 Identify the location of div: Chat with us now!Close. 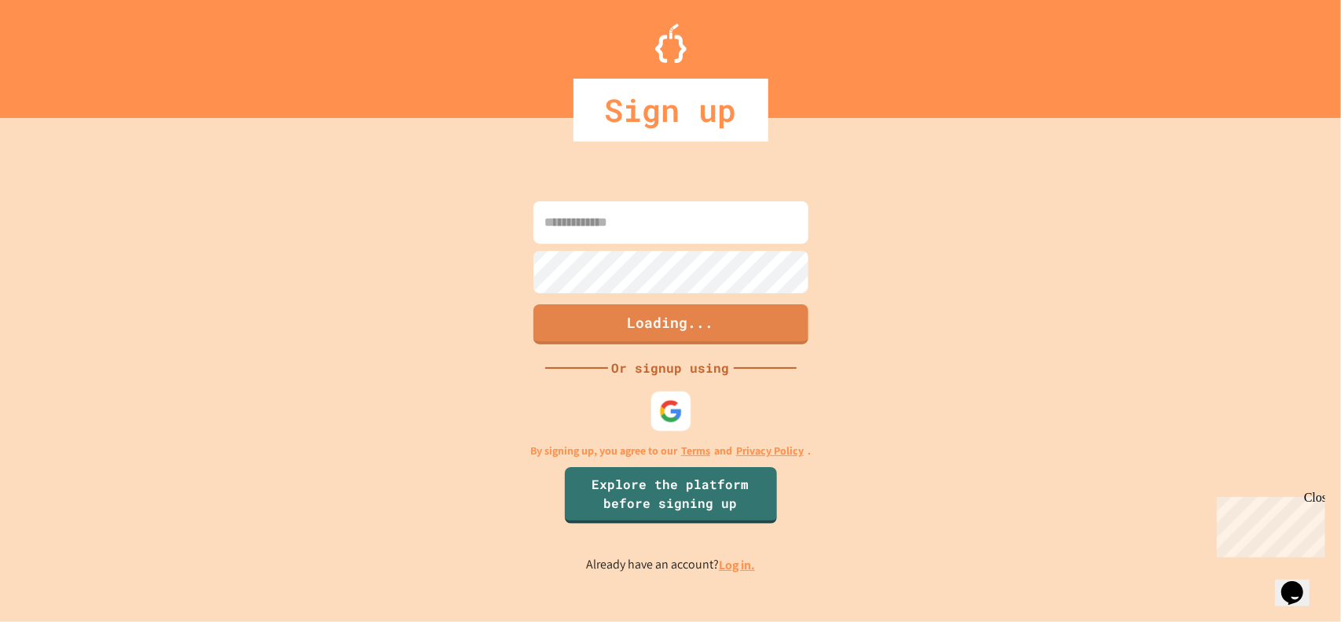
(57, 53).